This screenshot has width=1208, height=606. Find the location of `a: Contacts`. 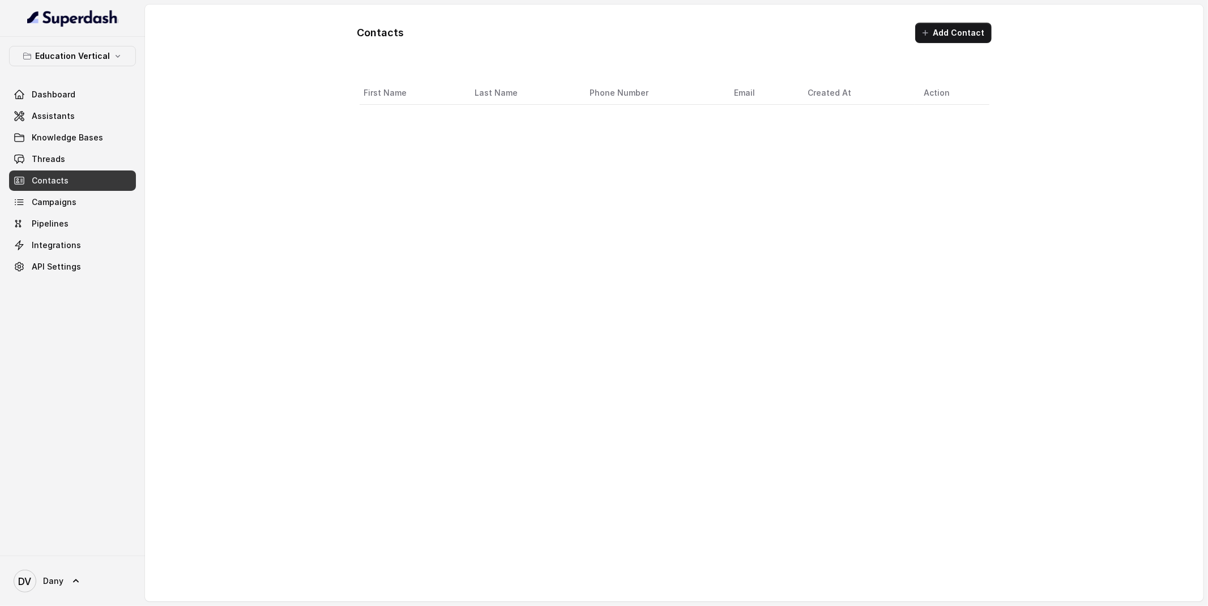

a: Contacts is located at coordinates (73, 181).